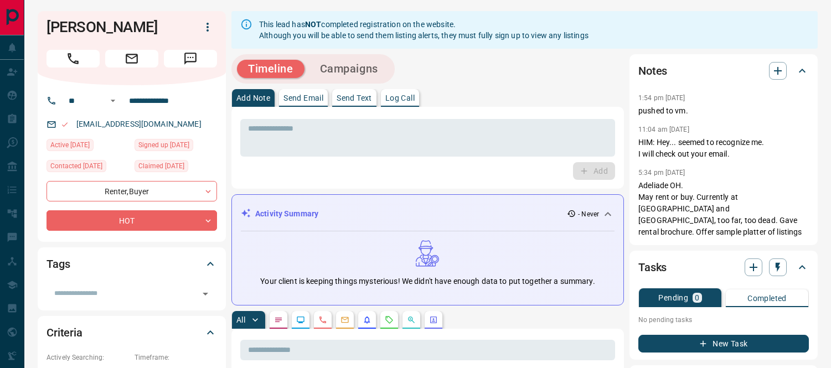 The height and width of the screenshot is (368, 831). I want to click on svg: Opportunities, so click(411, 320).